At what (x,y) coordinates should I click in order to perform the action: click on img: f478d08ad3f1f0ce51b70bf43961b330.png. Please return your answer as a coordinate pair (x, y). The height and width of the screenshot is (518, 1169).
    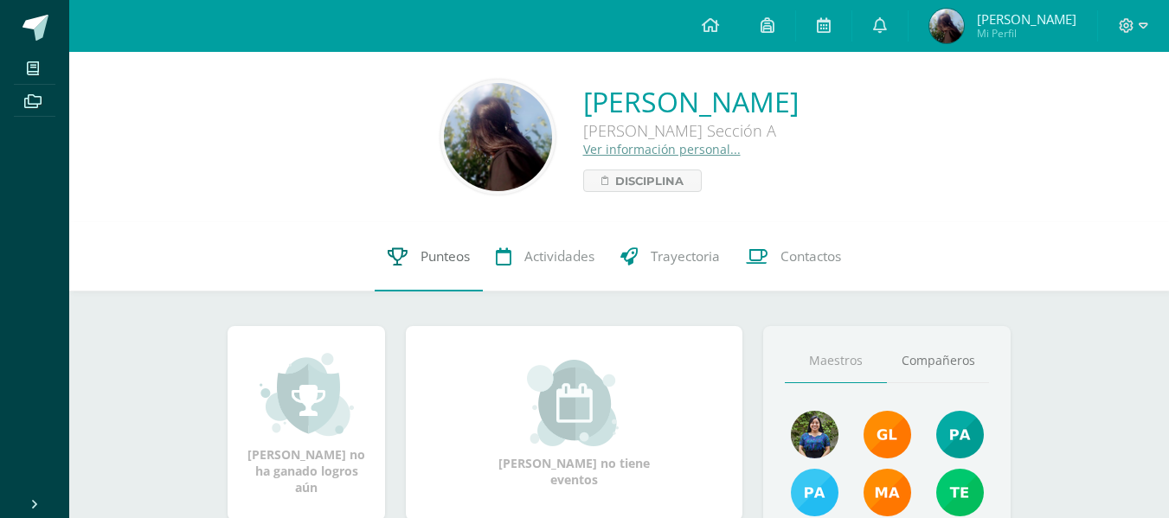
    Looking at the image, I should click on (959, 492).